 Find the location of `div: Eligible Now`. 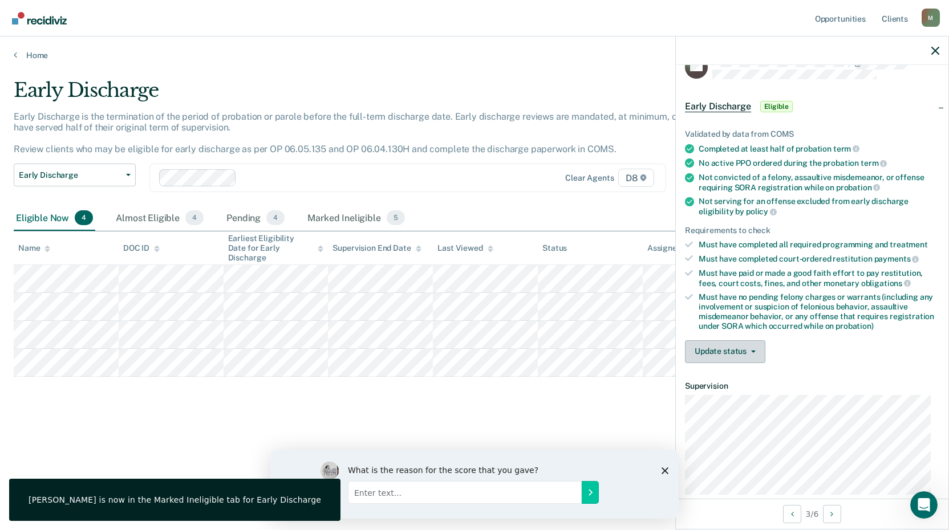

div: Eligible Now is located at coordinates (54, 218).